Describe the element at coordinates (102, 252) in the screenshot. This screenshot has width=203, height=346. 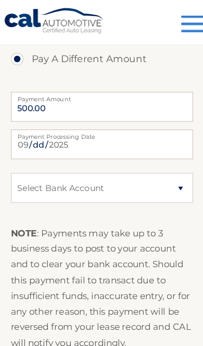
I see `p: : Payments may take up to 3 business days to post to your account and to clear your bank account....` at that location.